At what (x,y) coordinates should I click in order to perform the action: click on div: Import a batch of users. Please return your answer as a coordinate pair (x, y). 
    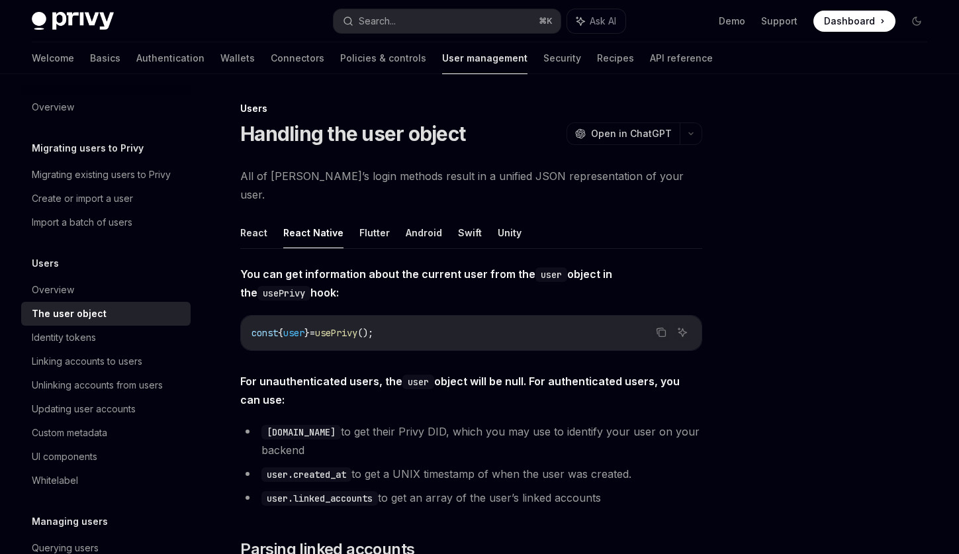
    Looking at the image, I should click on (82, 222).